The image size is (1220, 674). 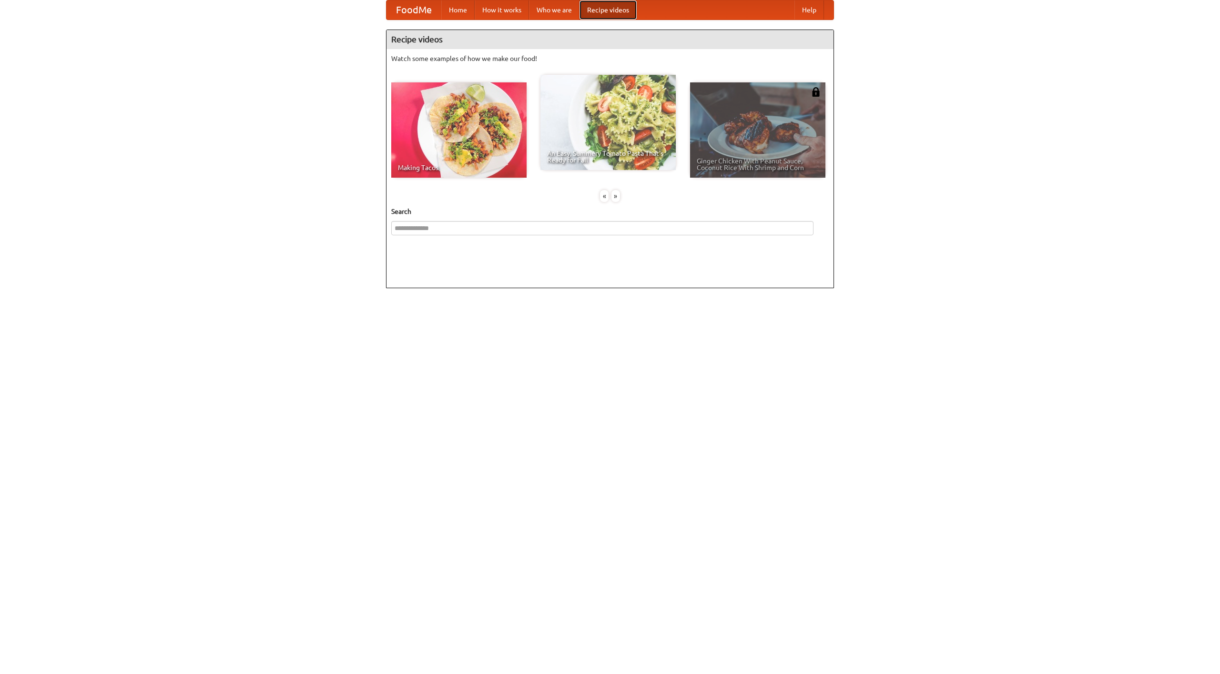 I want to click on span: An Easy, Summery Tomato Pasta That's Ready for Fall, so click(x=608, y=157).